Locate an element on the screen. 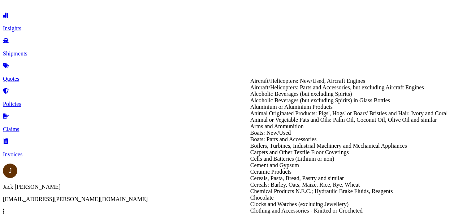  div: Cement and Gypsum is located at coordinates (349, 166).